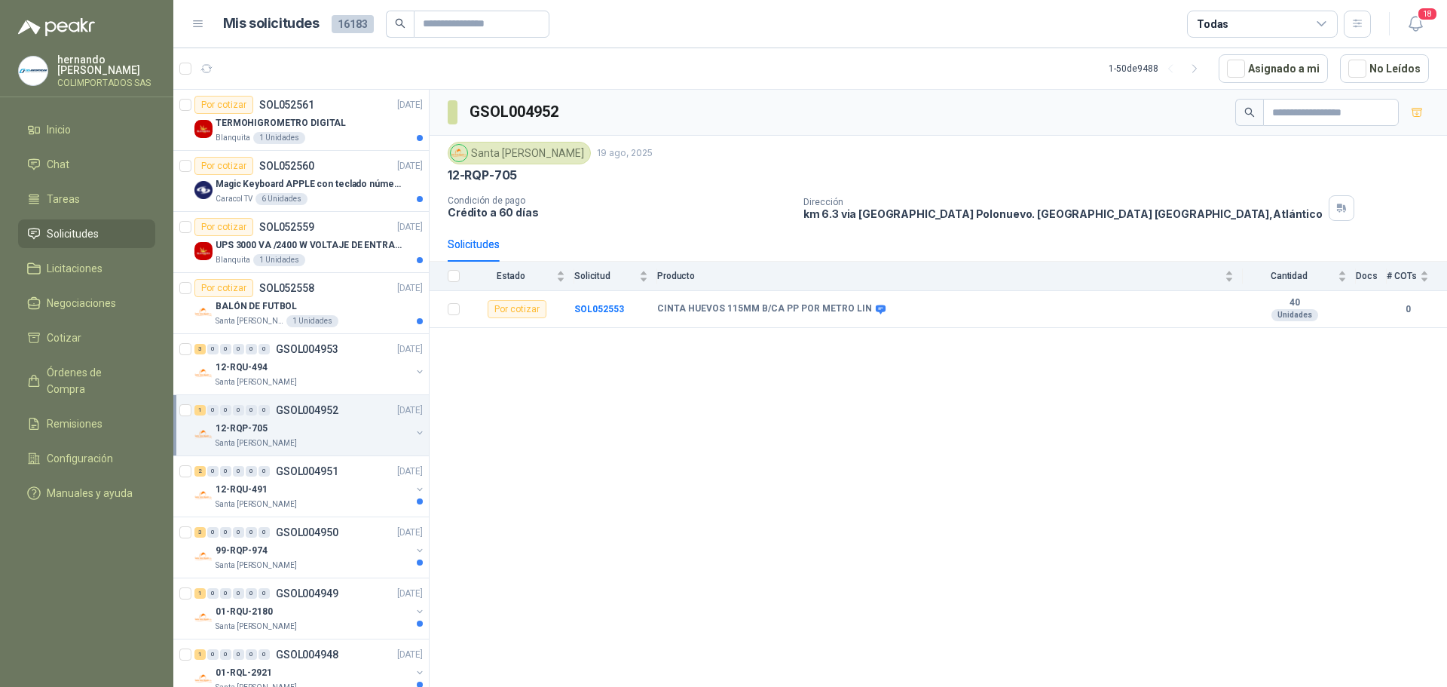  Describe the element at coordinates (244, 611) in the screenshot. I see `p: 01-RQU-2180` at that location.